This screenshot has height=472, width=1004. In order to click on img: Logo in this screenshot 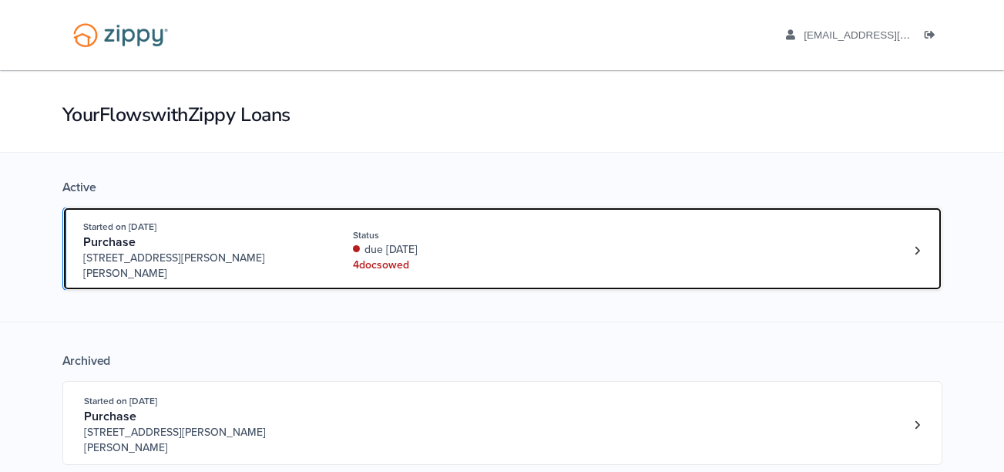, I will do `click(120, 35)`.